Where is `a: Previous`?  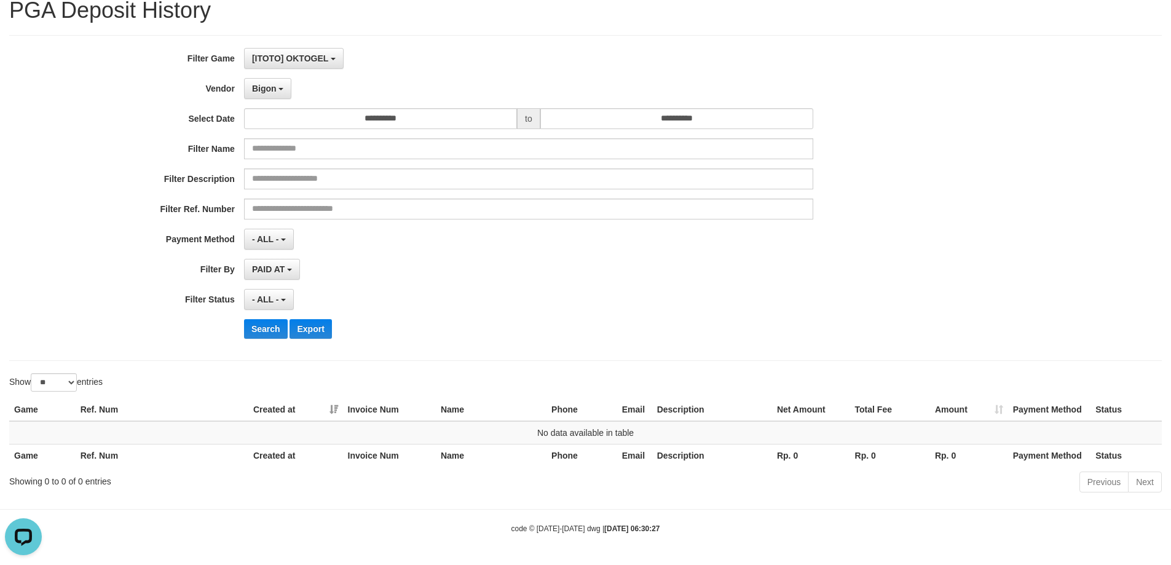
a: Previous is located at coordinates (1104, 482).